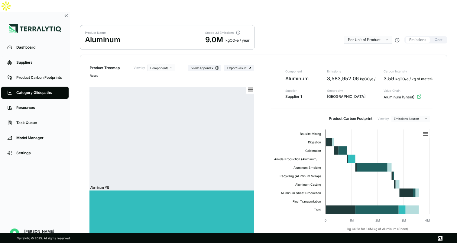 This screenshot has height=243, width=457. I want to click on div: kgCO e / kg of material, so click(415, 79).